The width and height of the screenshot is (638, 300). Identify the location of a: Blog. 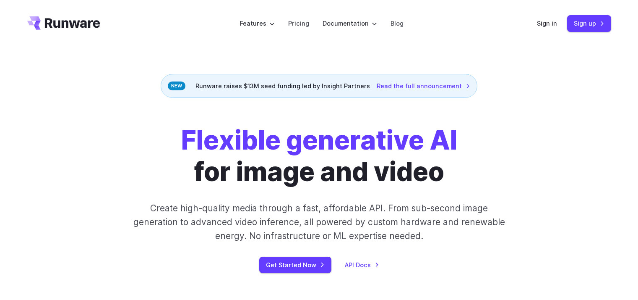
(397, 23).